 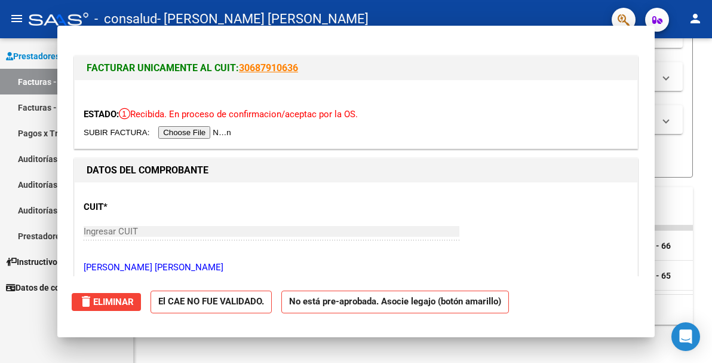 I want to click on a: 30687910636, so click(x=268, y=68).